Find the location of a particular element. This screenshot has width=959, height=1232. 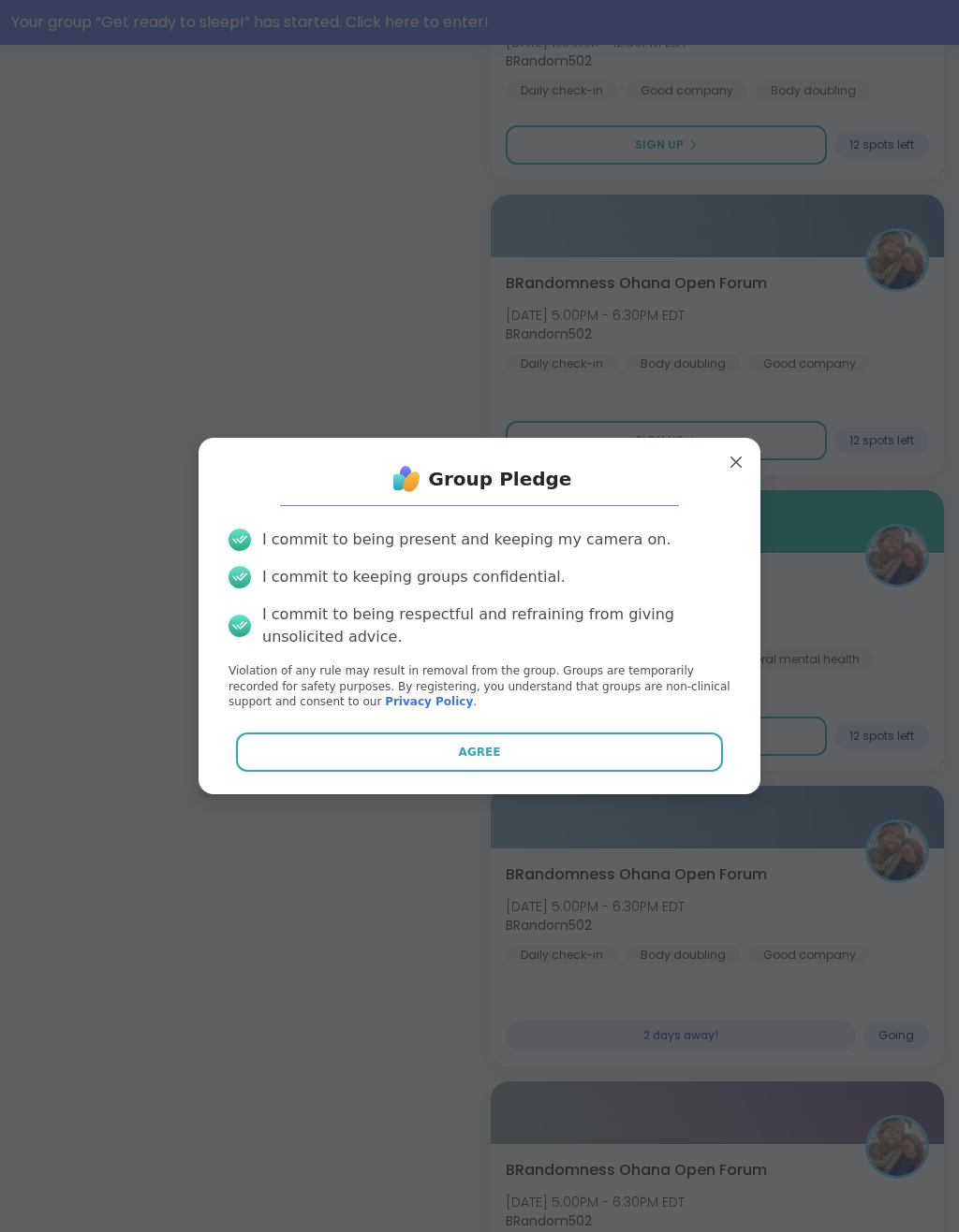

span: Agree is located at coordinates (479, 752).